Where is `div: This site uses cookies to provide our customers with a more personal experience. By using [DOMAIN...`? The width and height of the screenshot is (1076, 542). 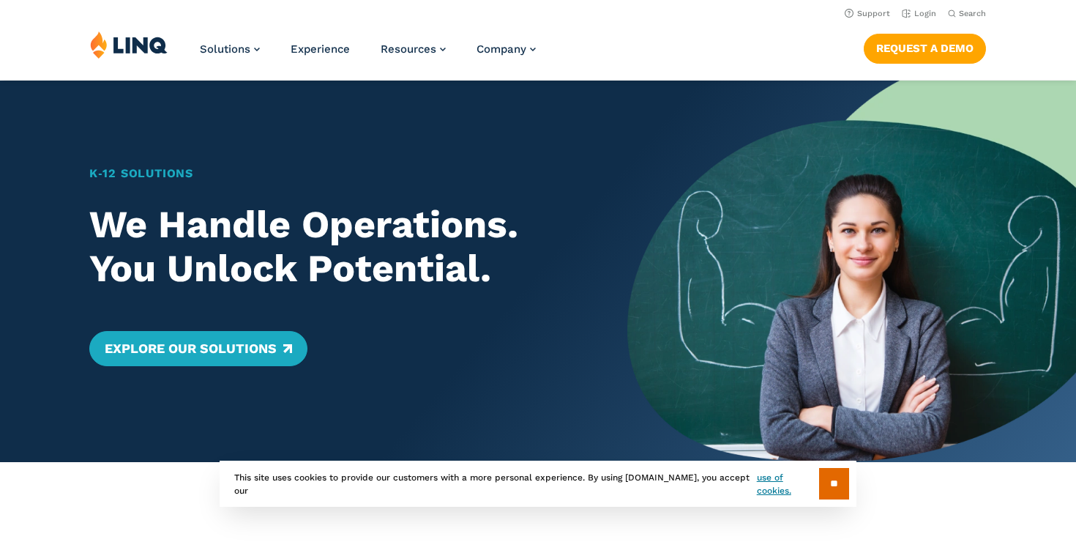
div: This site uses cookies to provide our customers with a more personal experience. By using [DOMAIN... is located at coordinates (538, 483).